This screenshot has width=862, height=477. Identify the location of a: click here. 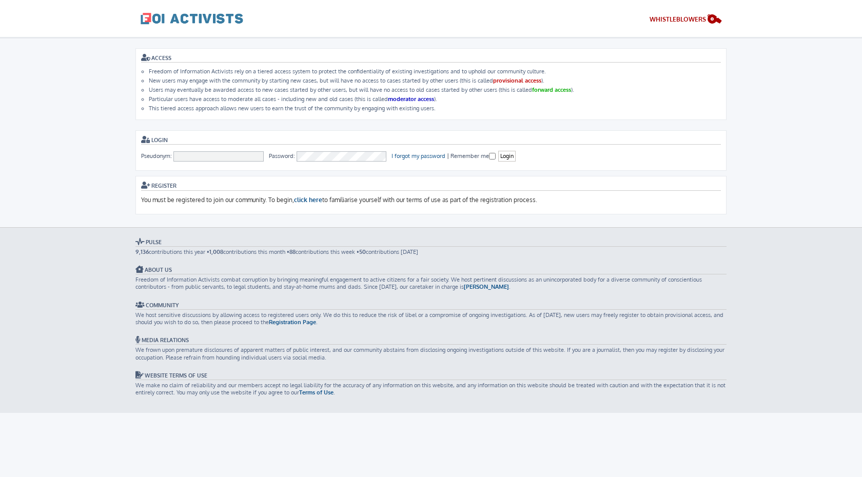
(308, 200).